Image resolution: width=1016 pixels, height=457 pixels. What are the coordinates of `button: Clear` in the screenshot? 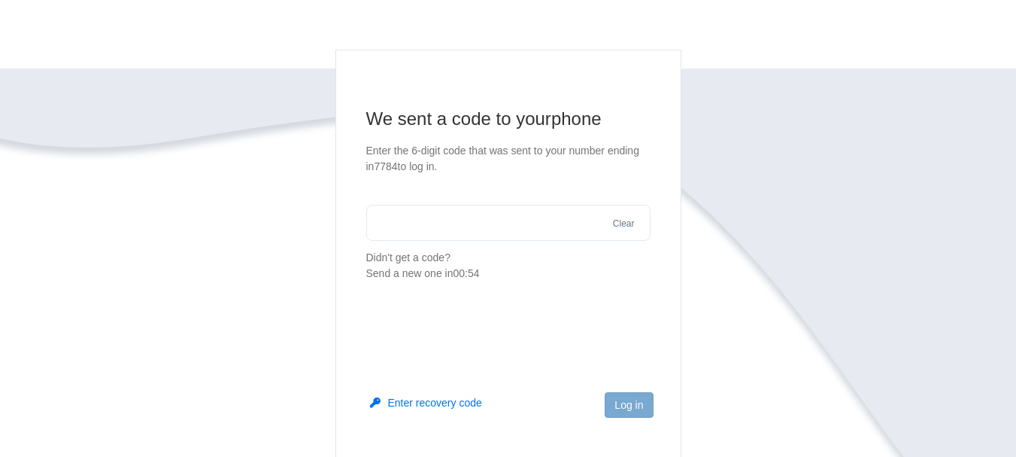 It's located at (624, 223).